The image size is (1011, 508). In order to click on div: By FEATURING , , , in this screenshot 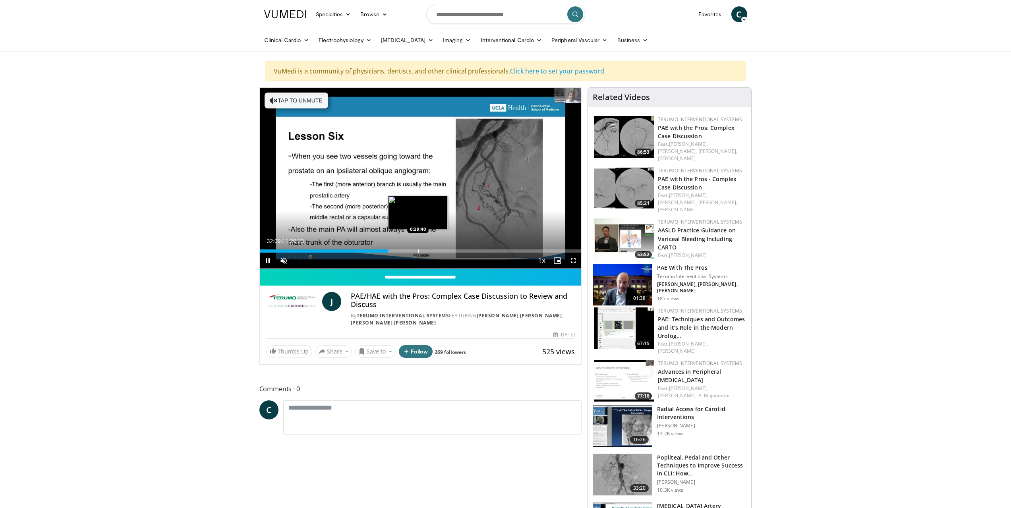, I will do `click(463, 319)`.